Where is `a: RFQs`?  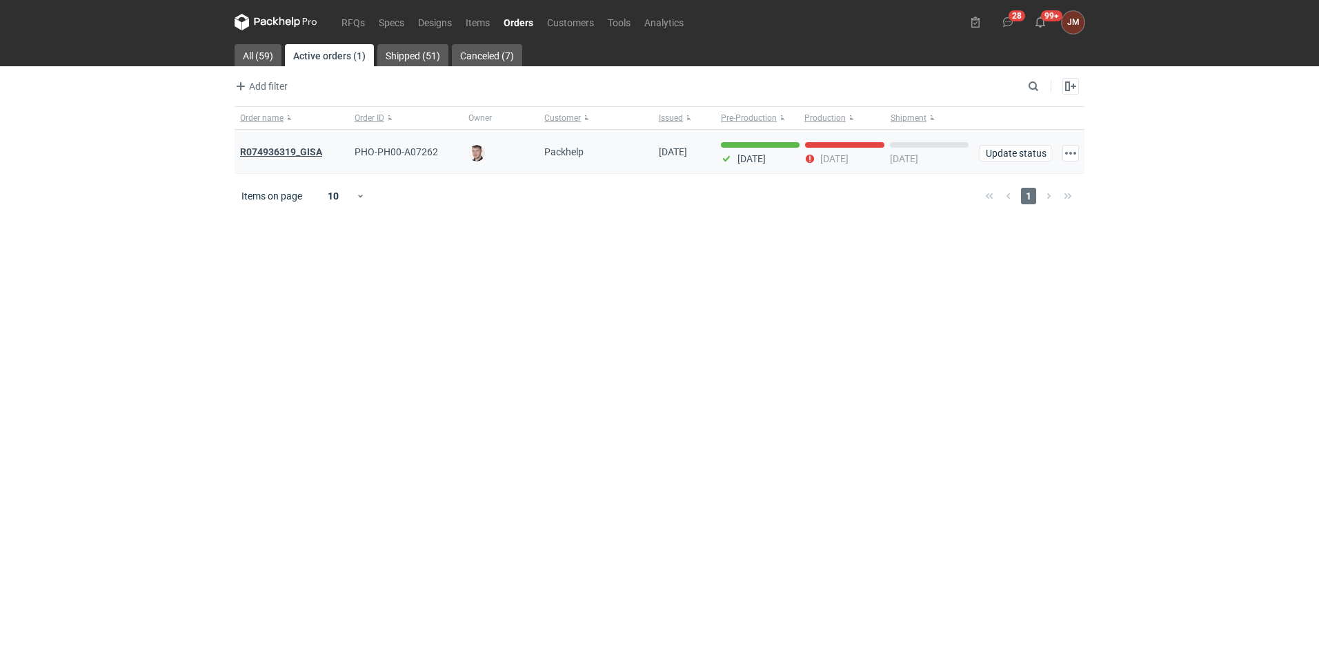 a: RFQs is located at coordinates (353, 22).